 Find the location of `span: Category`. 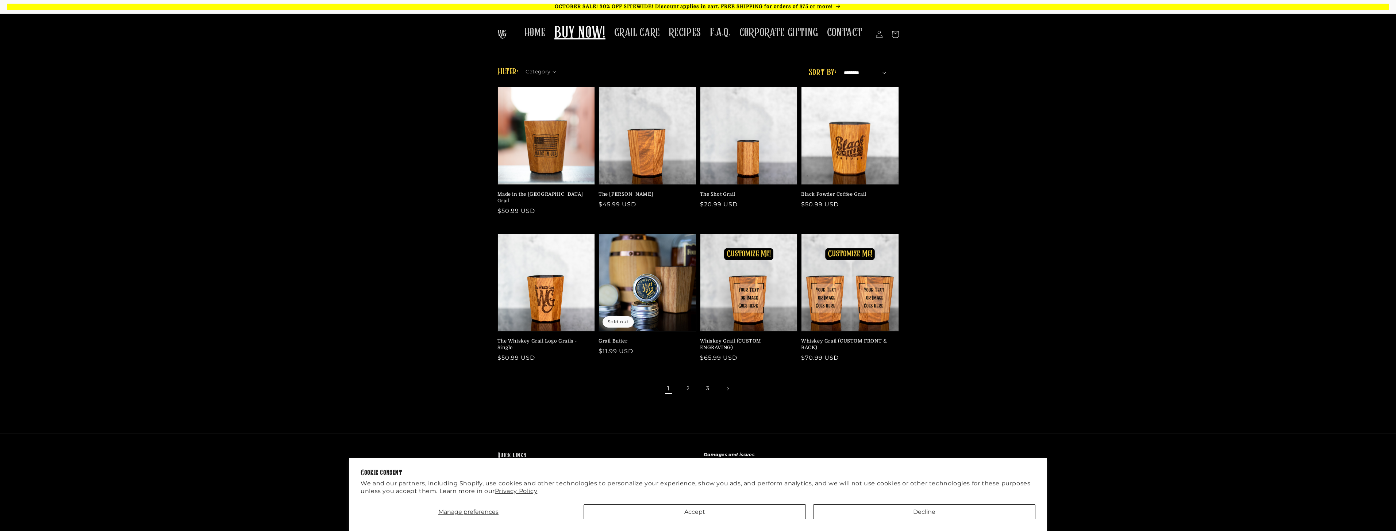

span: Category is located at coordinates (538, 72).